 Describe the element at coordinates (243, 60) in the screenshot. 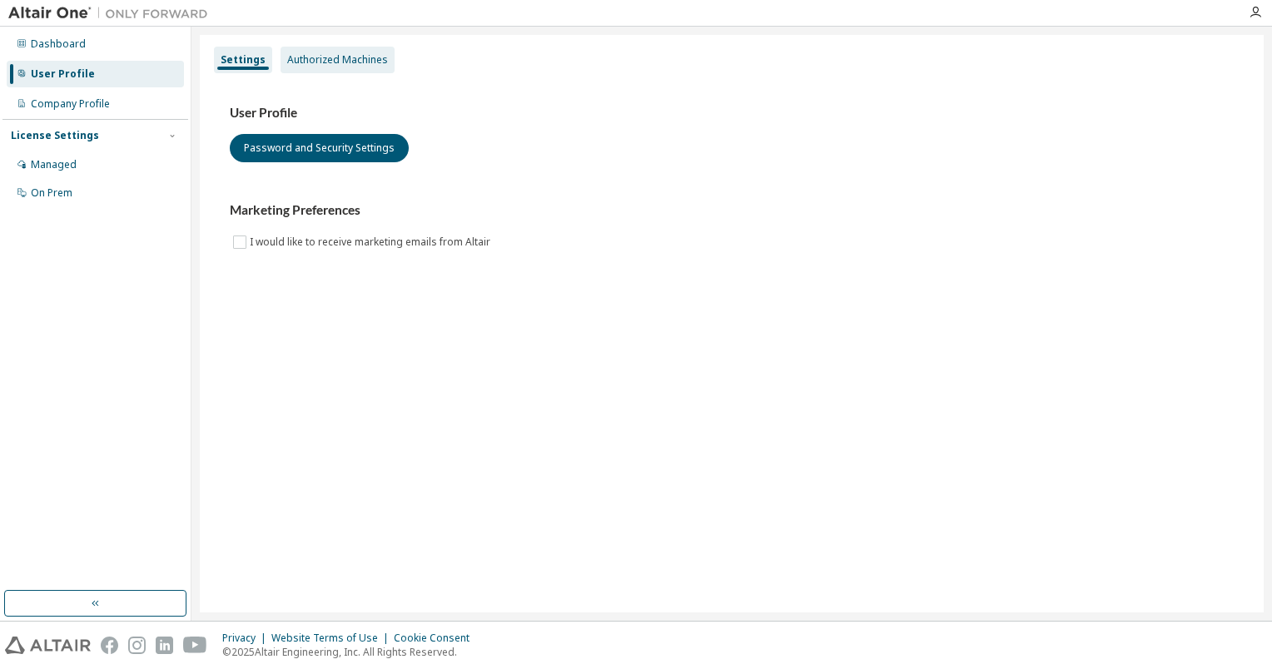

I see `div: Settings` at that location.